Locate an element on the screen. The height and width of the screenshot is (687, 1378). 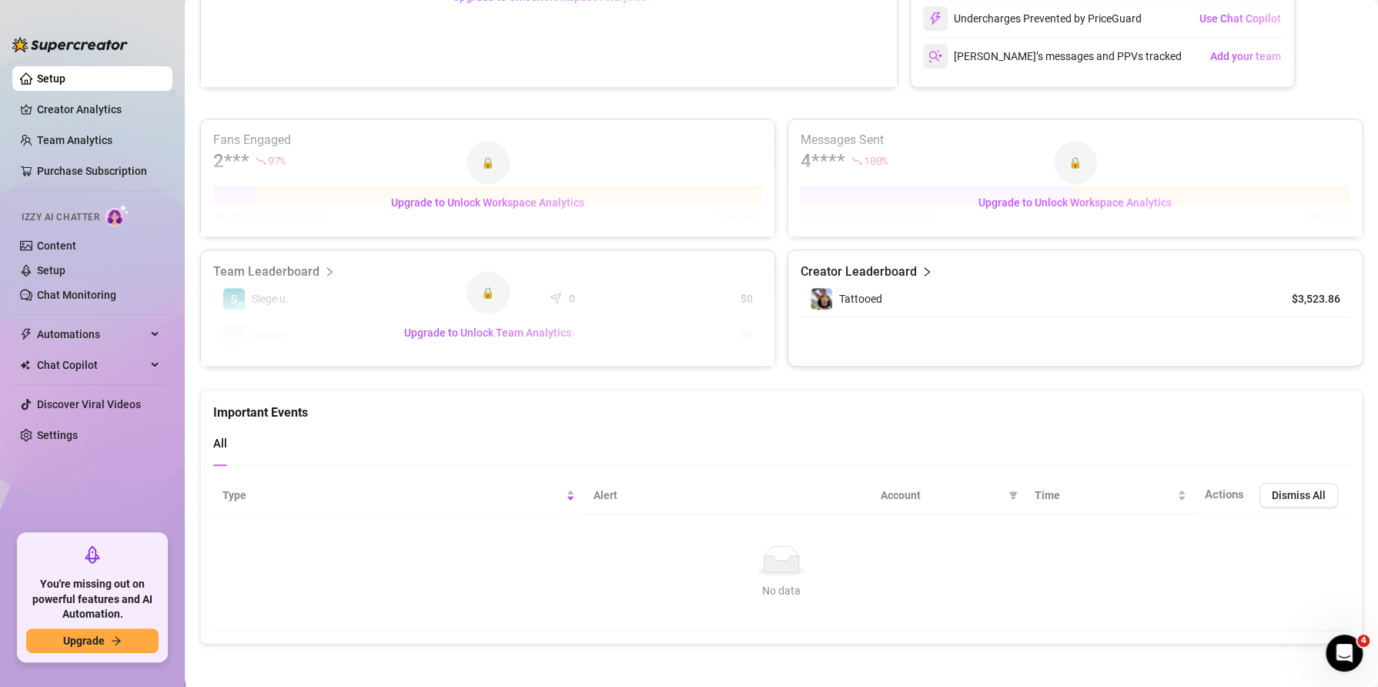
a: Creator Analytics is located at coordinates (99, 109).